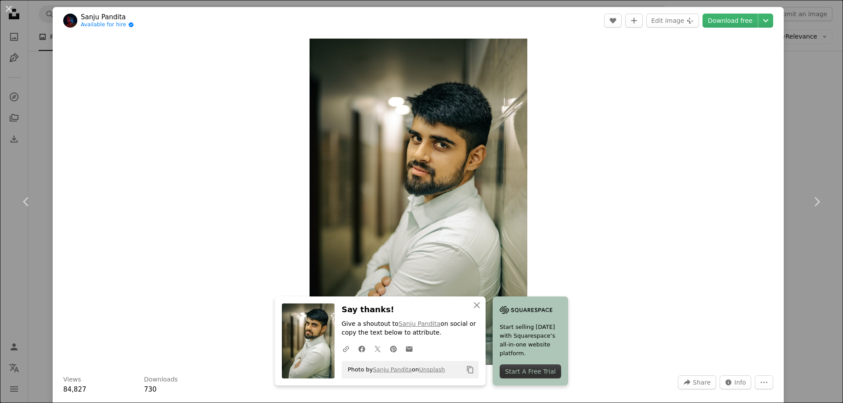 The image size is (843, 403). I want to click on button: Share this image, so click(697, 383).